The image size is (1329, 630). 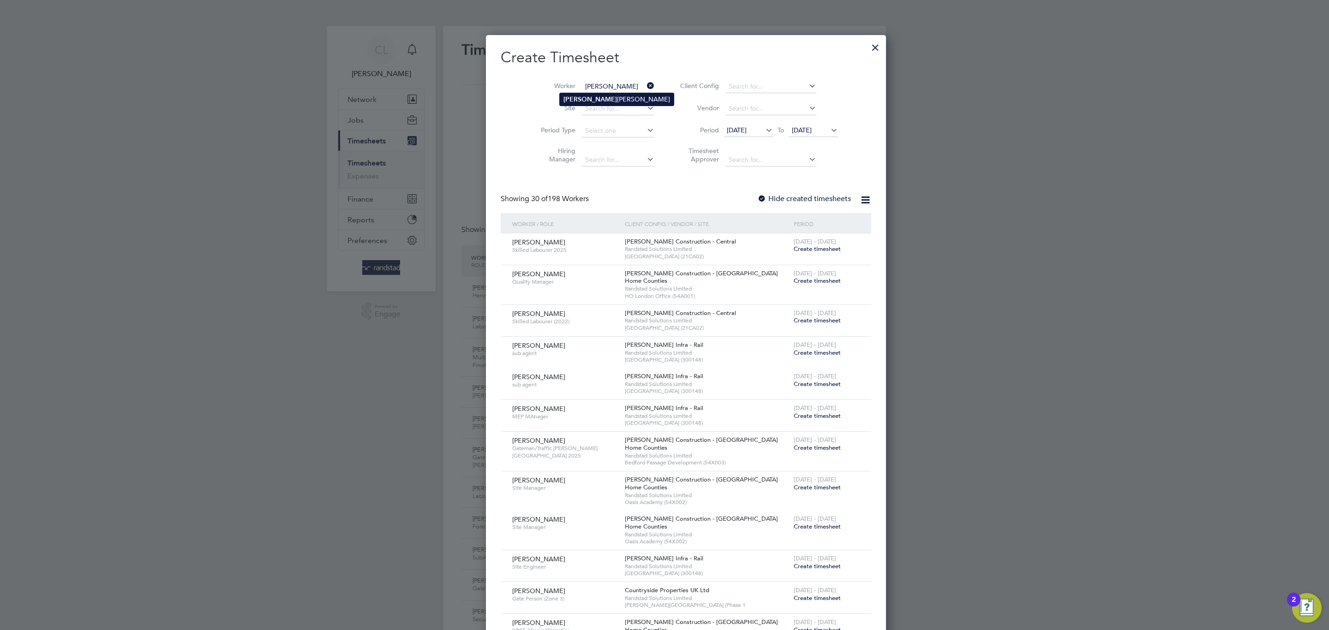 What do you see at coordinates (1293, 606) in the screenshot?
I see `div: 2` at bounding box center [1293, 606].